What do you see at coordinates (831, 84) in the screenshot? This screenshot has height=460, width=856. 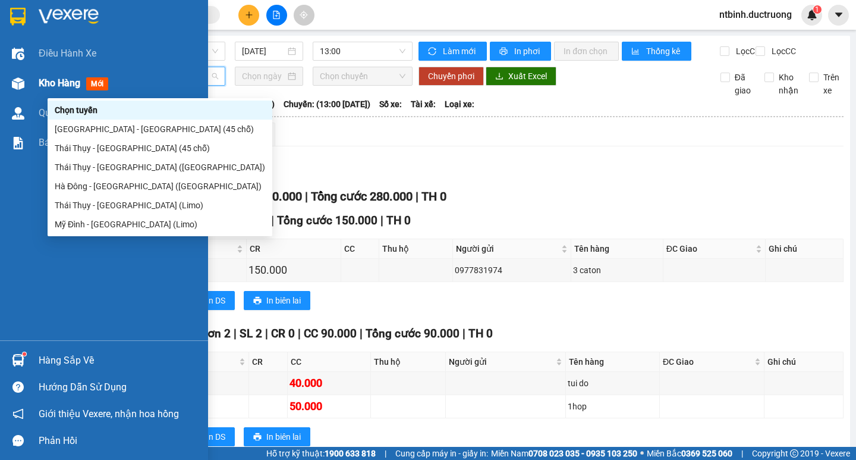 I see `span: Trên xe` at bounding box center [831, 84].